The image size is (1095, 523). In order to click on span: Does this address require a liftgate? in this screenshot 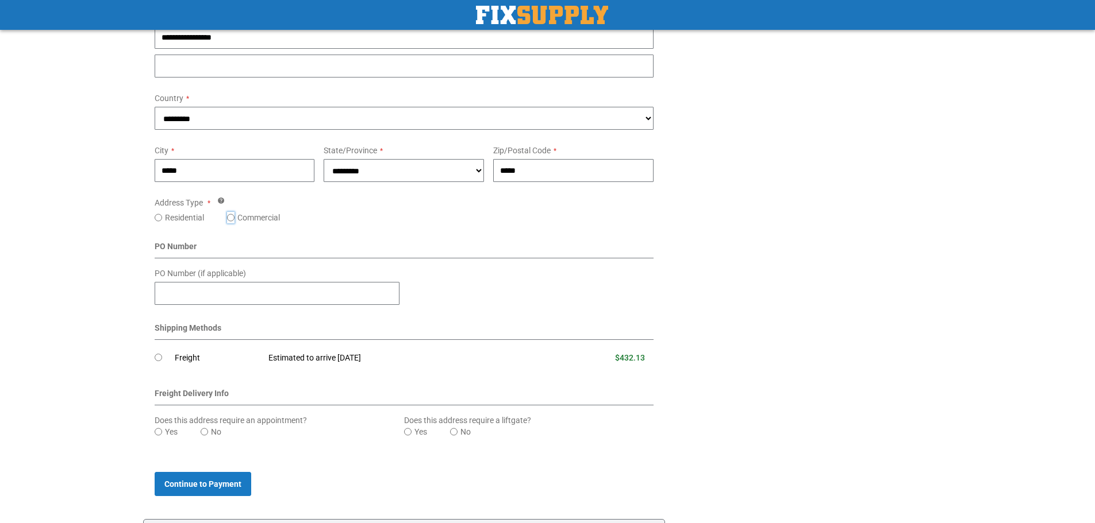, I will do `click(467, 421)`.